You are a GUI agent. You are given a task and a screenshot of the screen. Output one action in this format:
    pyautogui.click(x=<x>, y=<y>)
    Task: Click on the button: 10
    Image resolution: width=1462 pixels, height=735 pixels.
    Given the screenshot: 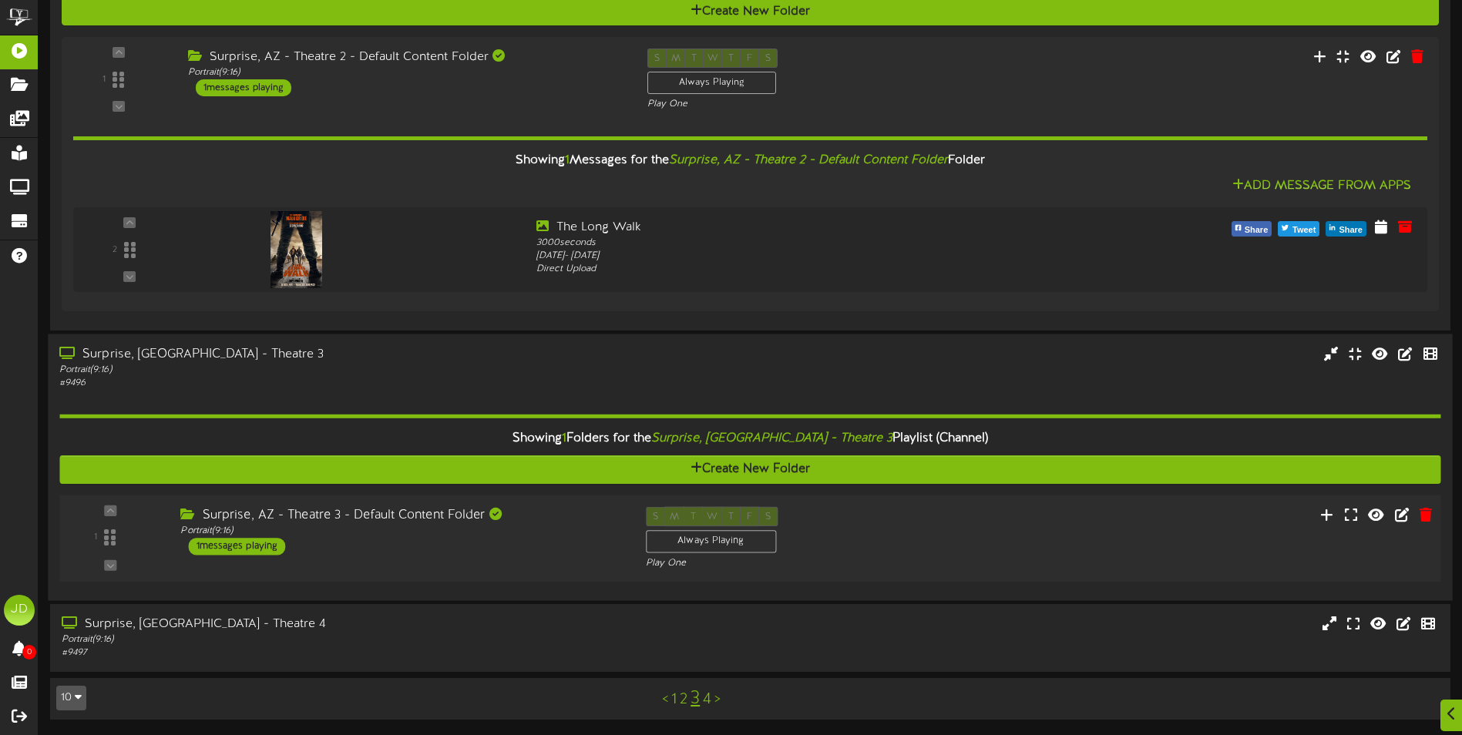 What is the action you would take?
    pyautogui.click(x=71, y=698)
    